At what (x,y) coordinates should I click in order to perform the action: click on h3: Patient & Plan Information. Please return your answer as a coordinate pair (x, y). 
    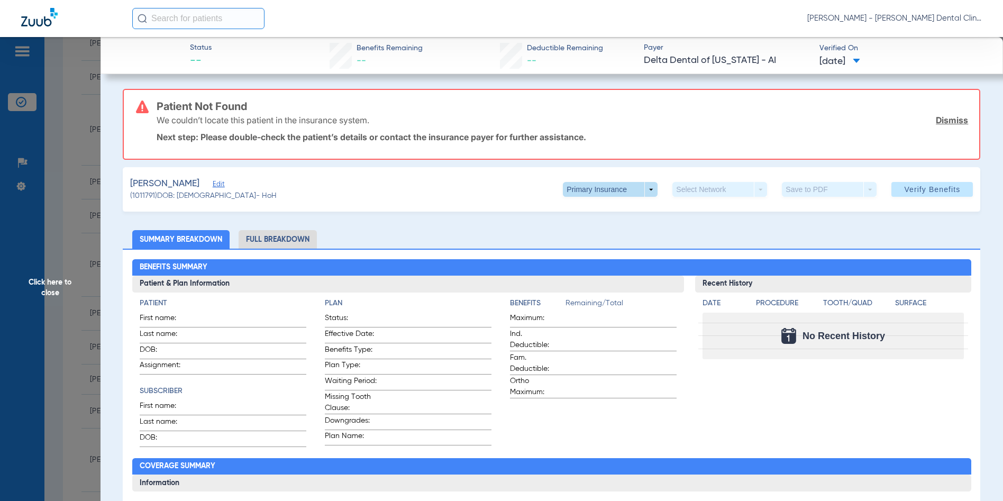
    Looking at the image, I should click on (408, 284).